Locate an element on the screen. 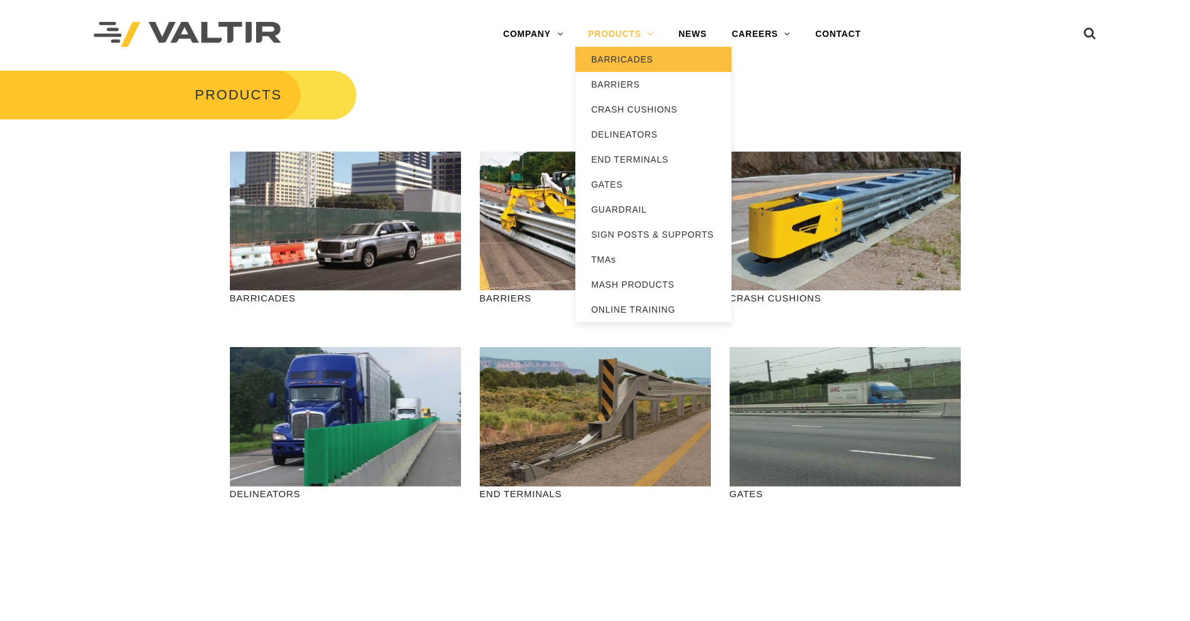 The image size is (1190, 621). a: ONLINE TRAINING is located at coordinates (654, 309).